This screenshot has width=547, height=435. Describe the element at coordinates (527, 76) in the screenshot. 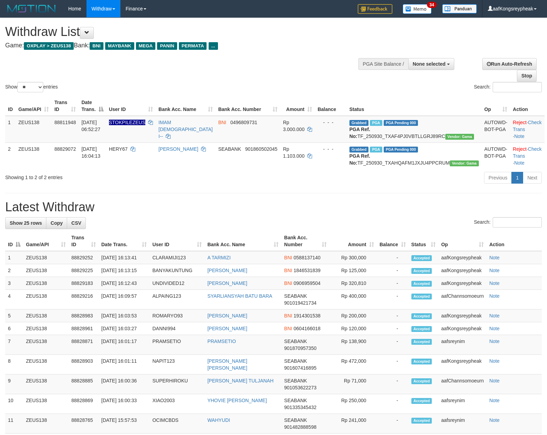

I see `a: Stop` at that location.